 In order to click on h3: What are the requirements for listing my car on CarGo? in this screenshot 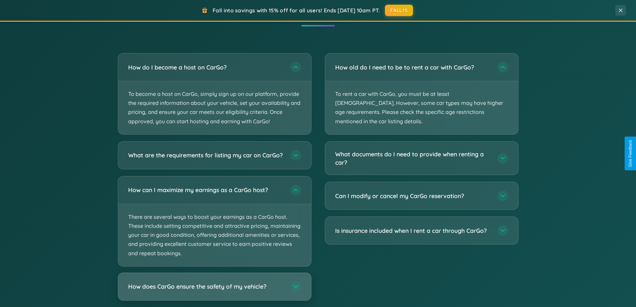, I will do `click(206, 155)`.